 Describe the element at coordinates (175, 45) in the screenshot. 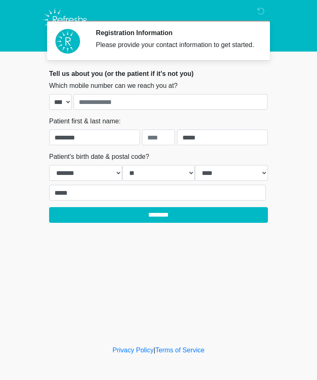

I see `div: Please provide your contact information to get started.` at that location.